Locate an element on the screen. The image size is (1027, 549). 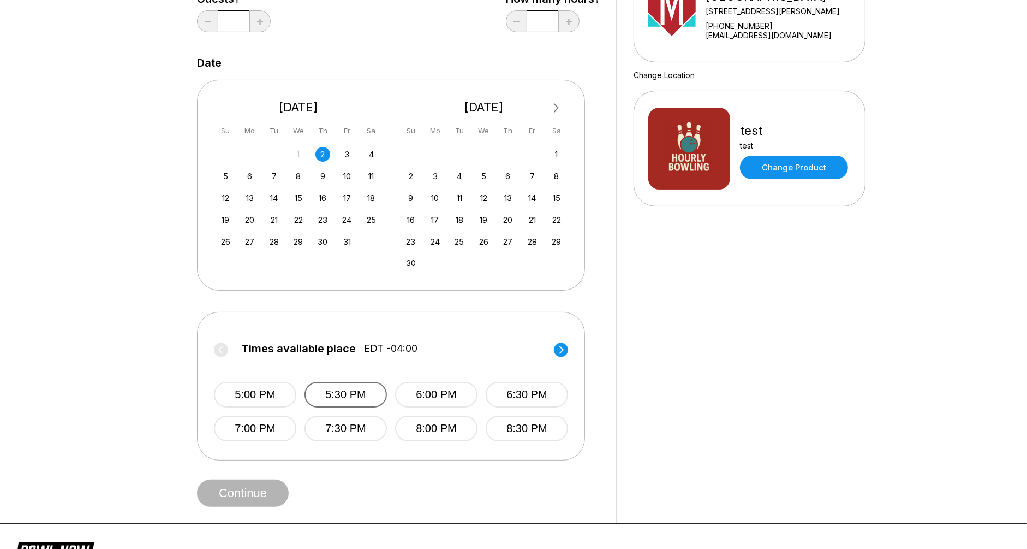
div: Choose Thursday, October 16th, 2025 is located at coordinates (323, 198).